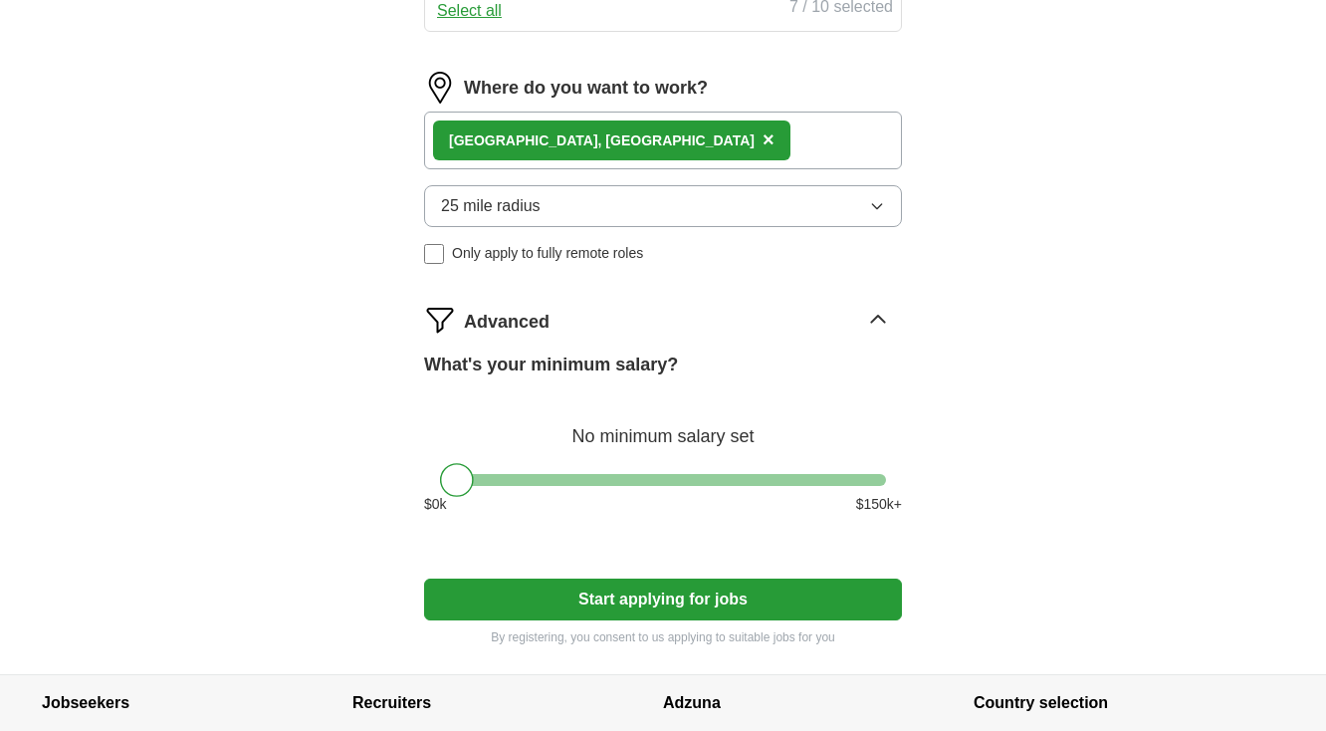 Image resolution: width=1326 pixels, height=731 pixels. I want to click on div: No minimum salary set, so click(663, 426).